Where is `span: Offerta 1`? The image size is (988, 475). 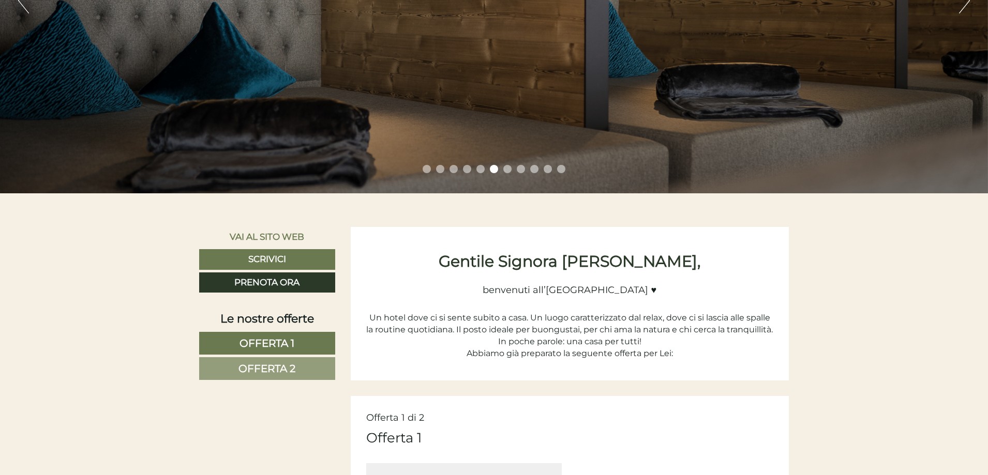 span: Offerta 1 is located at coordinates (267, 344).